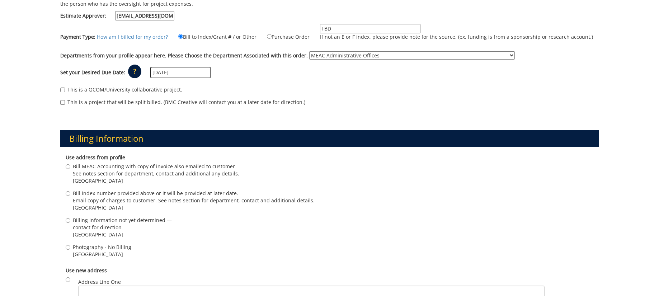  I want to click on input: Estimate Approver:, so click(145, 16).